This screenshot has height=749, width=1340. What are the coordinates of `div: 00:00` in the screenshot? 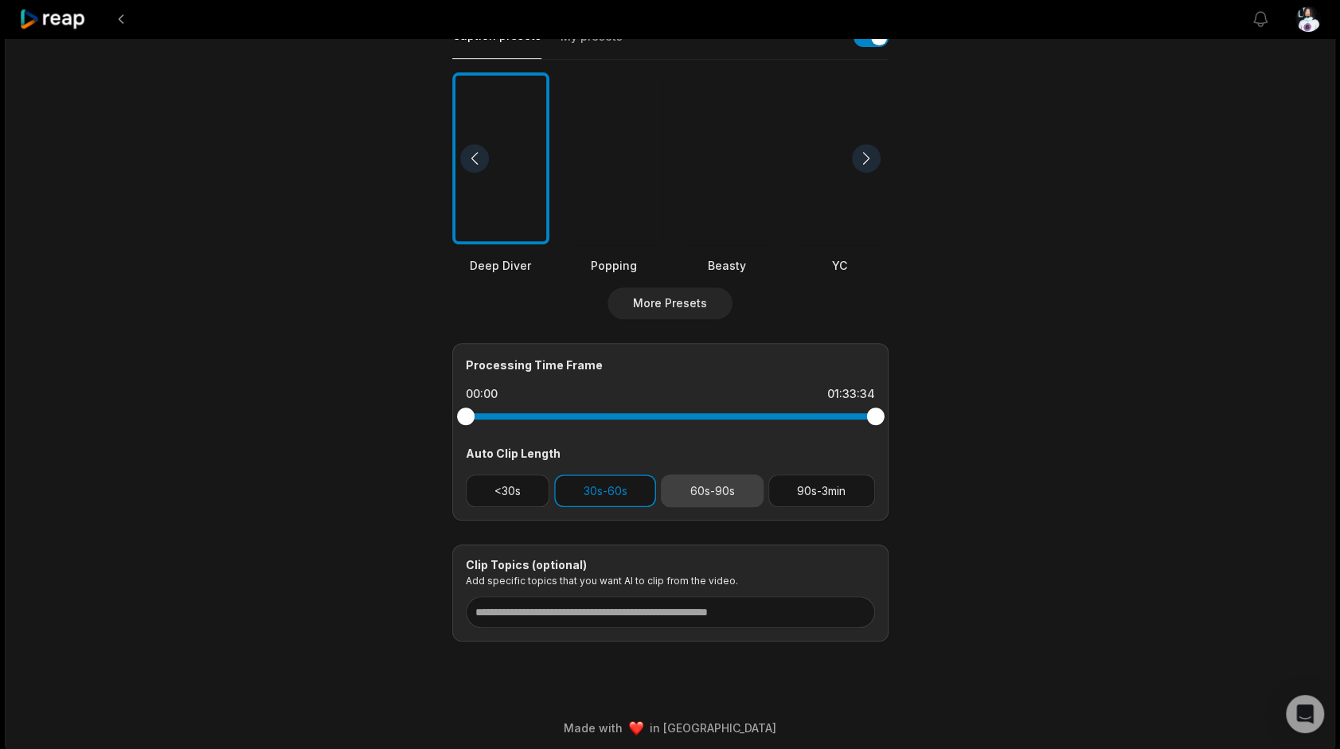 It's located at (482, 394).